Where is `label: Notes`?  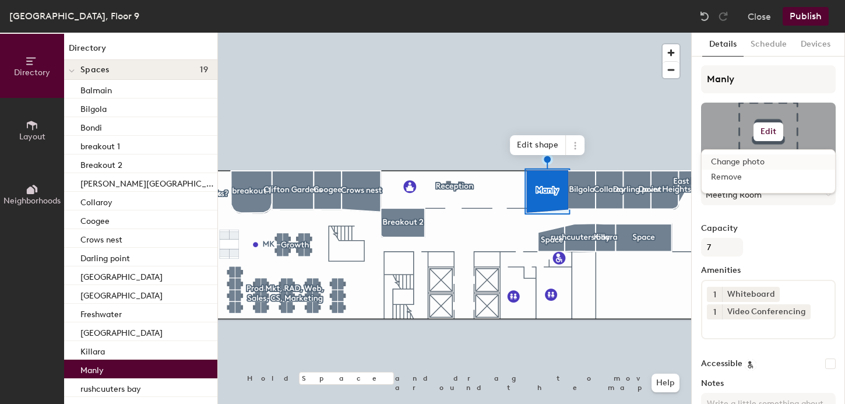
label: Notes is located at coordinates (768, 383).